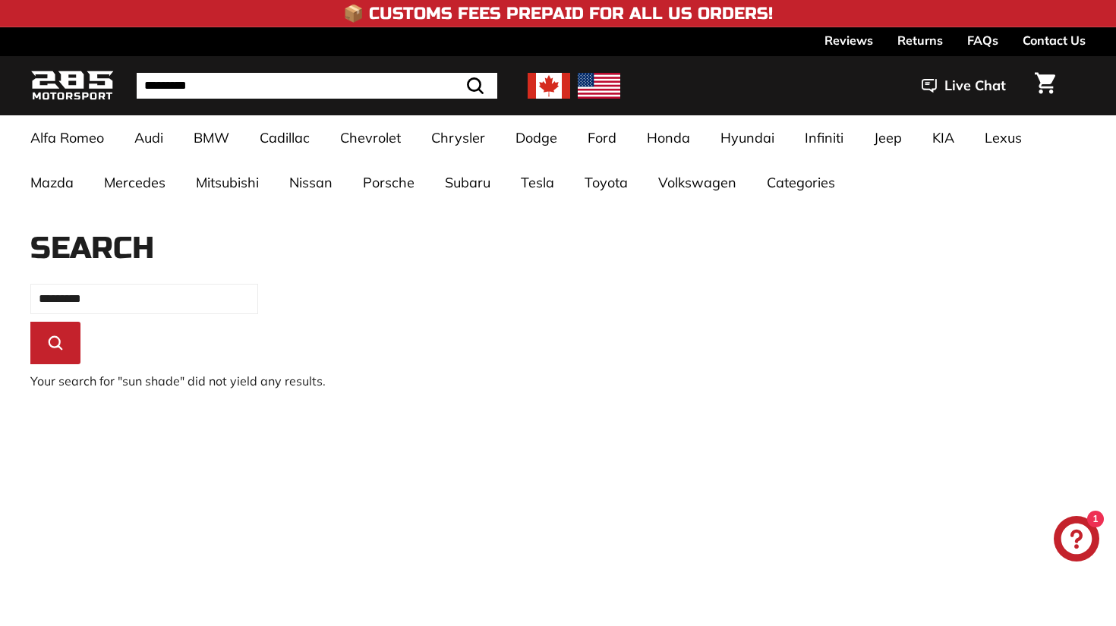  I want to click on a: Alfa Romeo, so click(67, 137).